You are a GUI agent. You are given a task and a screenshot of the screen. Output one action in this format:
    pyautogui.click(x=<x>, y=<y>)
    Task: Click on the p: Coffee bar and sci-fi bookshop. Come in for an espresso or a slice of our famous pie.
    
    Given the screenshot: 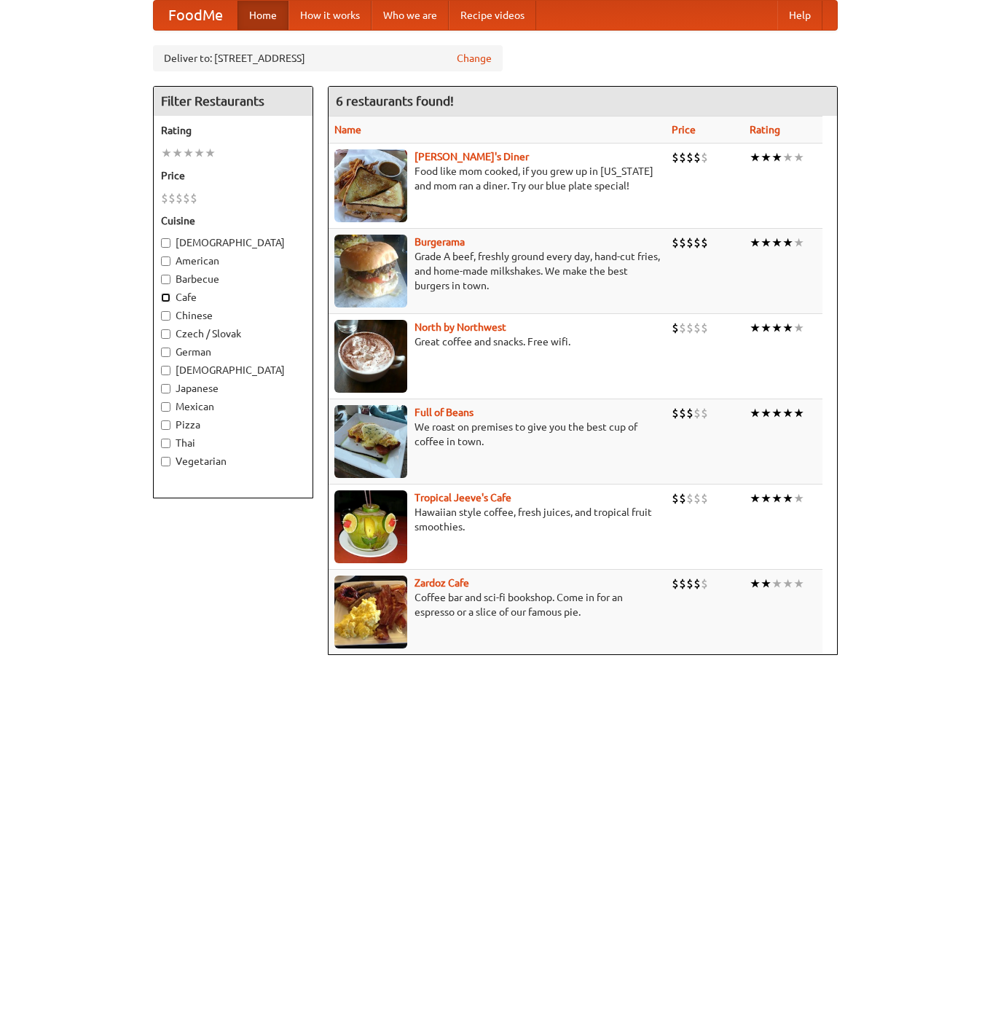 What is the action you would take?
    pyautogui.click(x=497, y=605)
    